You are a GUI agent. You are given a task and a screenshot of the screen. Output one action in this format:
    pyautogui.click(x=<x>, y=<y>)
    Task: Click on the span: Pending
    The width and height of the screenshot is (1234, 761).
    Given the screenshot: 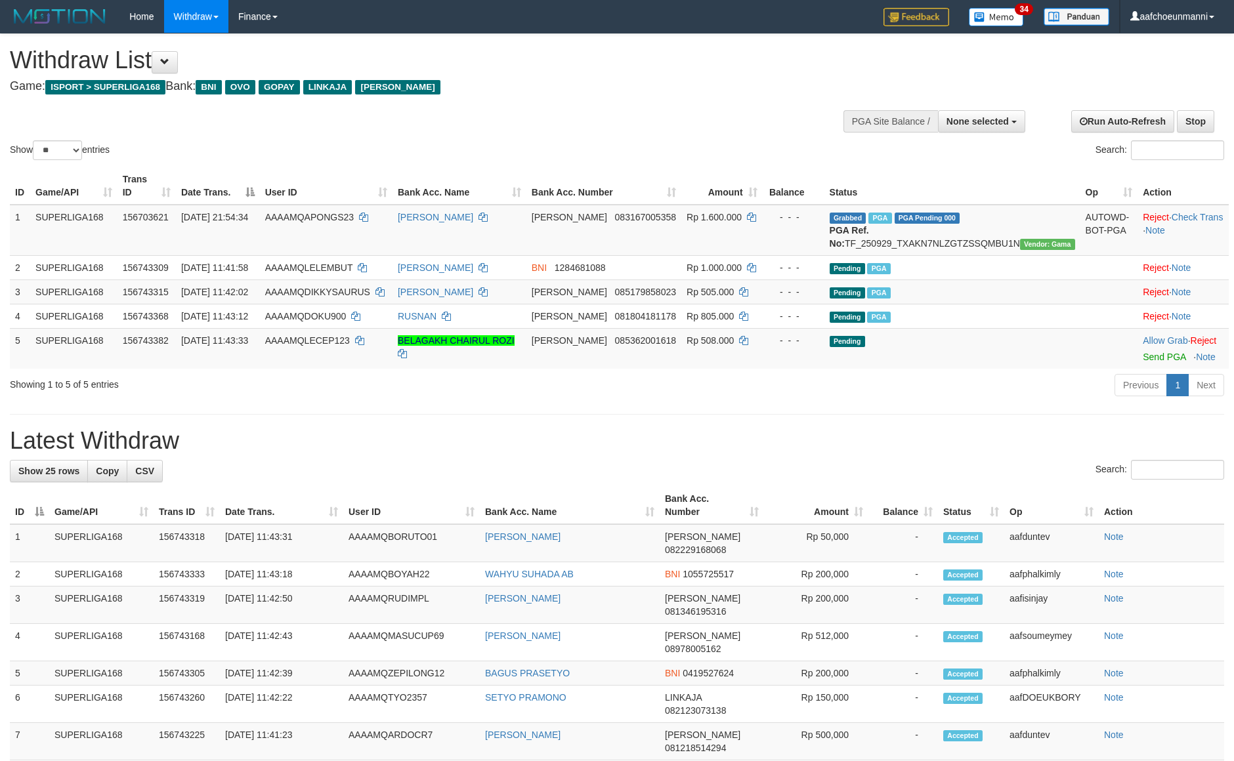 What is the action you would take?
    pyautogui.click(x=847, y=268)
    